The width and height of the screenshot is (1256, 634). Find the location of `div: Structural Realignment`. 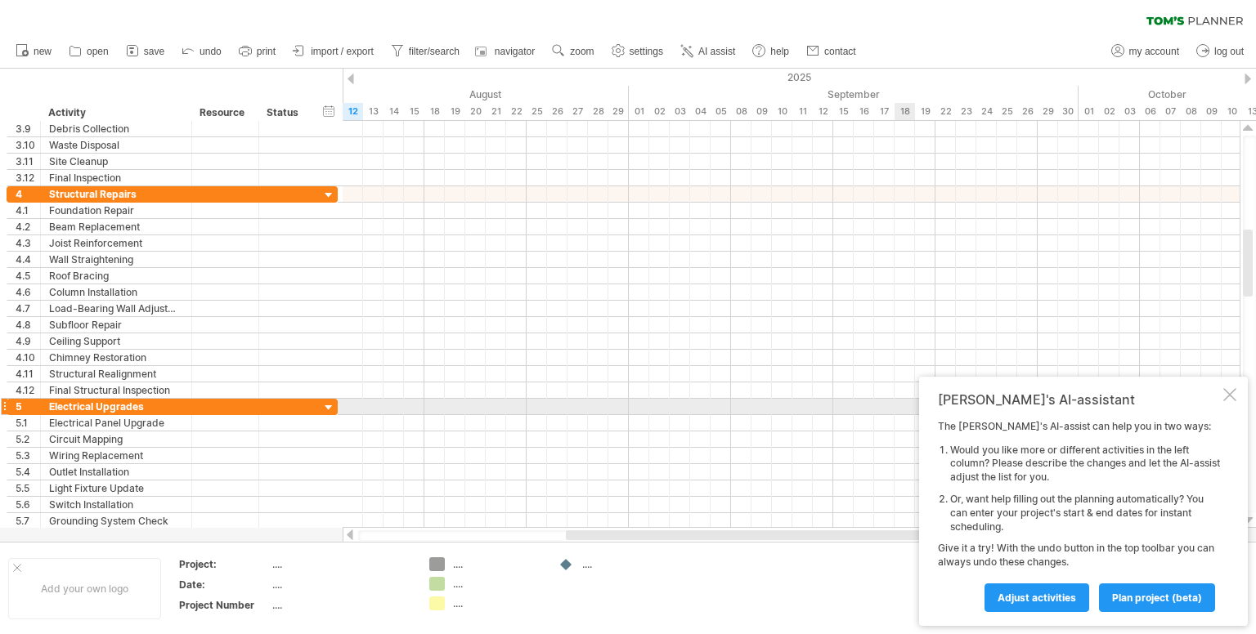

div: Structural Realignment is located at coordinates (116, 374).